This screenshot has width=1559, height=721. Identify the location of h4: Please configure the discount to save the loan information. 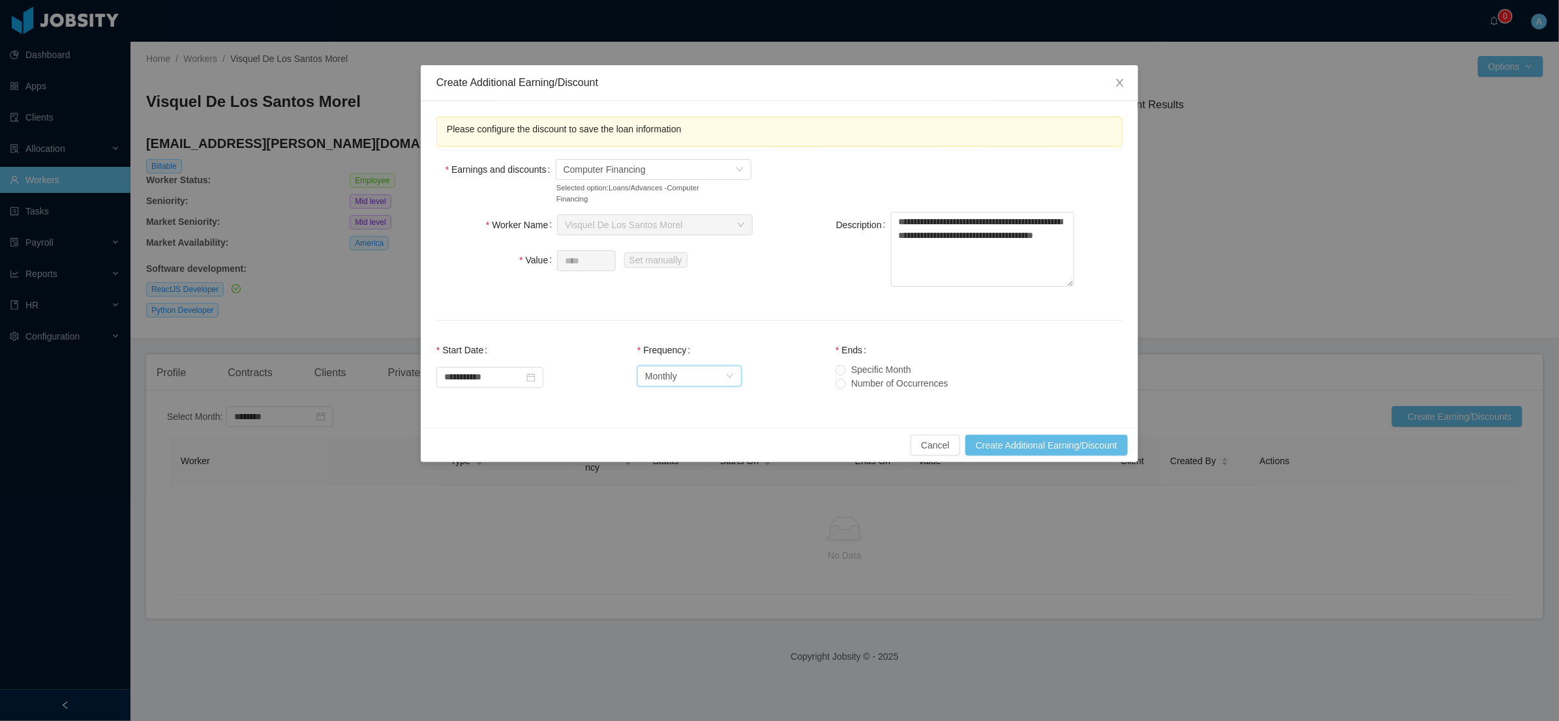
(780, 129).